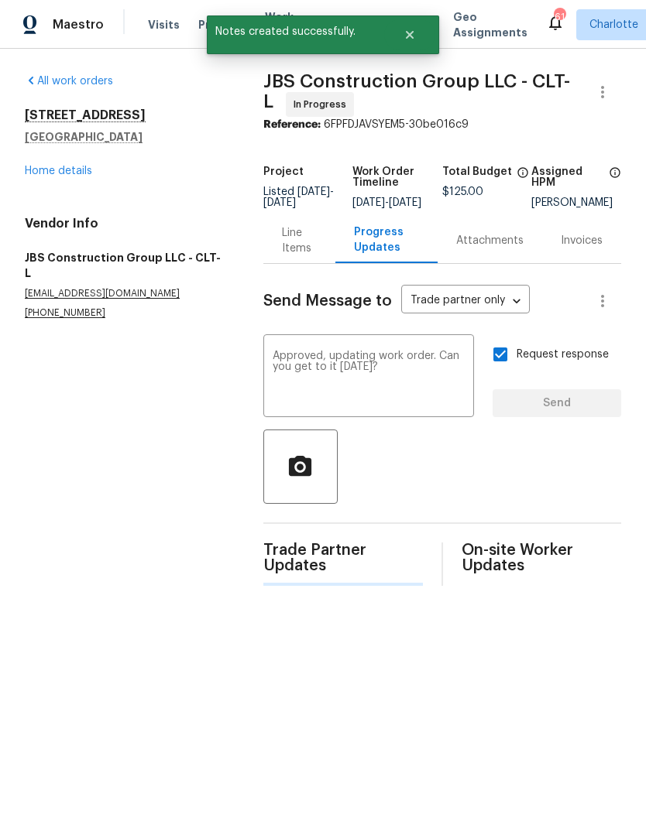 This screenshot has width=646, height=828. Describe the element at coordinates (562, 354) in the screenshot. I see `span: Request response` at that location.